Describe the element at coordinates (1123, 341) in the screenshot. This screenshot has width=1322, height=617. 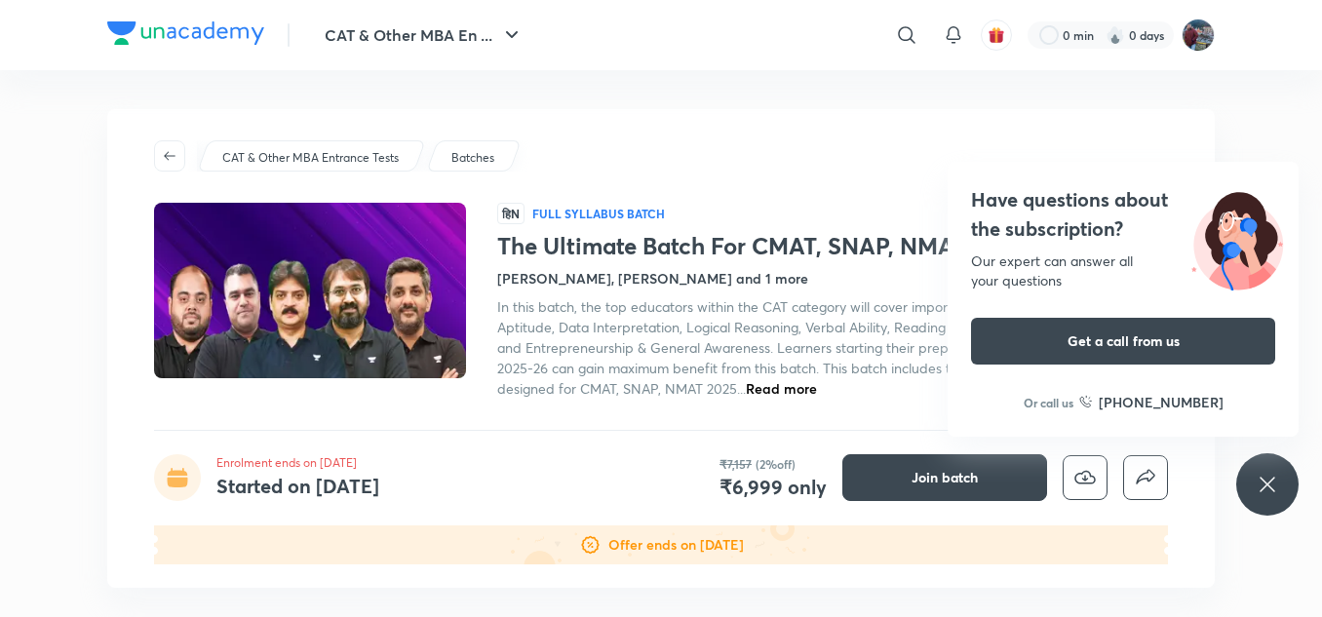
I see `button: Get a call from us` at that location.